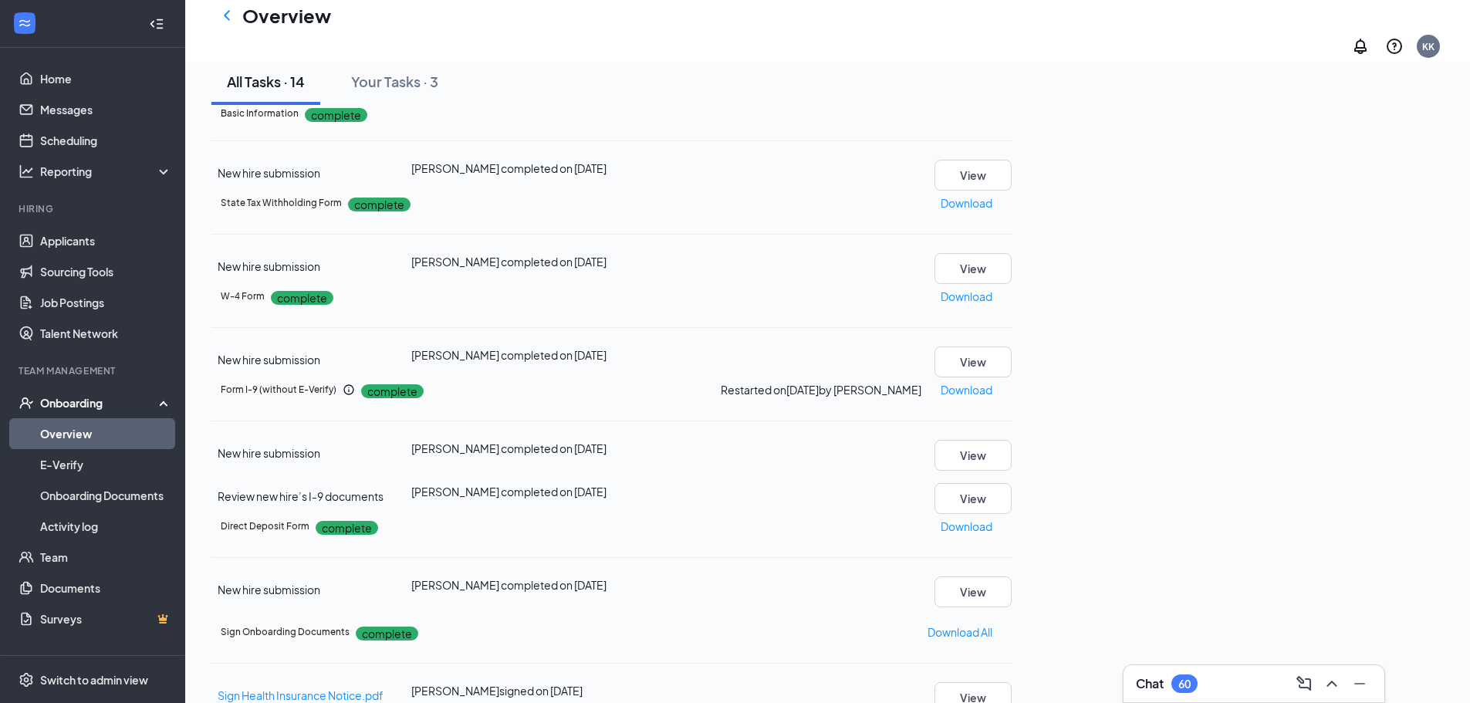  Describe the element at coordinates (26, 403) in the screenshot. I see `svg: UserCheck` at that location.